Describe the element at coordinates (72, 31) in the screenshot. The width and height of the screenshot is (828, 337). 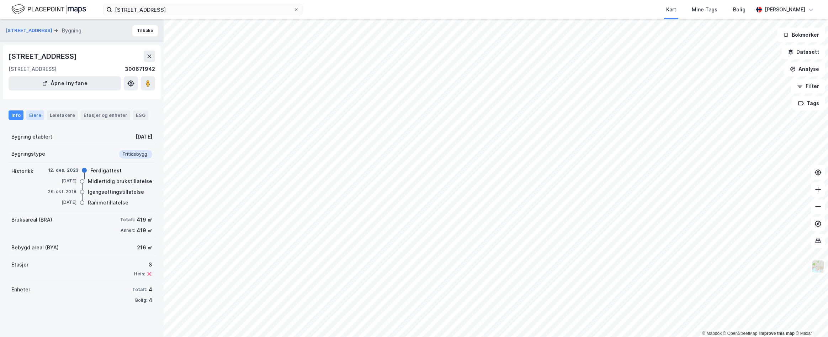
I see `div: Bygning` at that location.